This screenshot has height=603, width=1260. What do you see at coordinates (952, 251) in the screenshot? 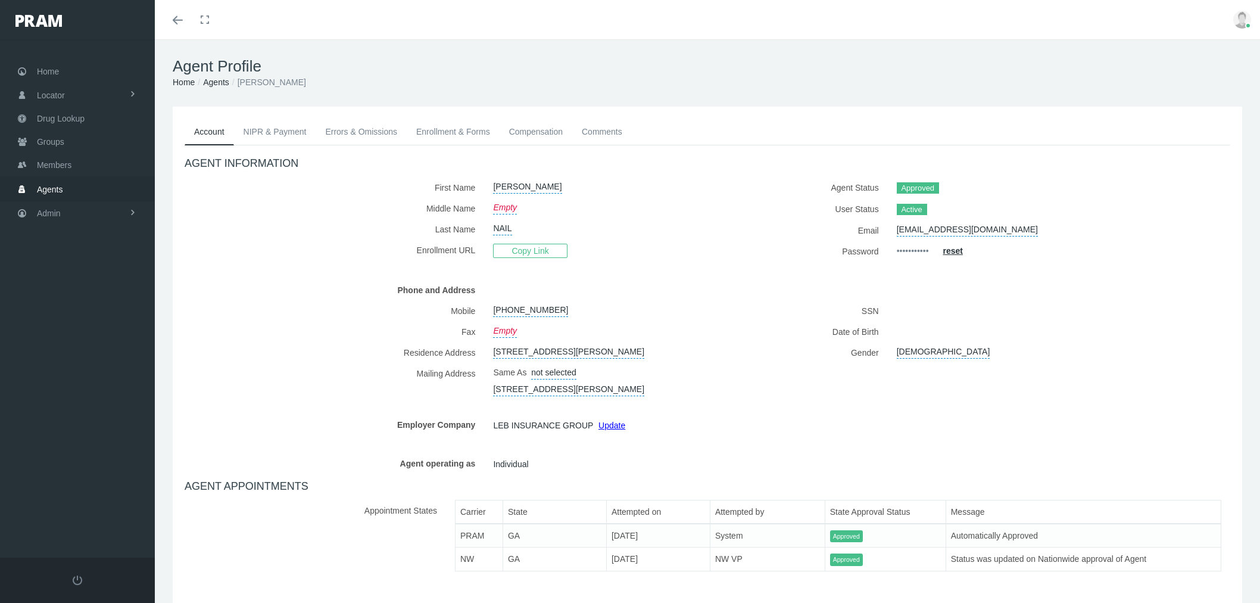
I see `u: reset` at bounding box center [952, 251].